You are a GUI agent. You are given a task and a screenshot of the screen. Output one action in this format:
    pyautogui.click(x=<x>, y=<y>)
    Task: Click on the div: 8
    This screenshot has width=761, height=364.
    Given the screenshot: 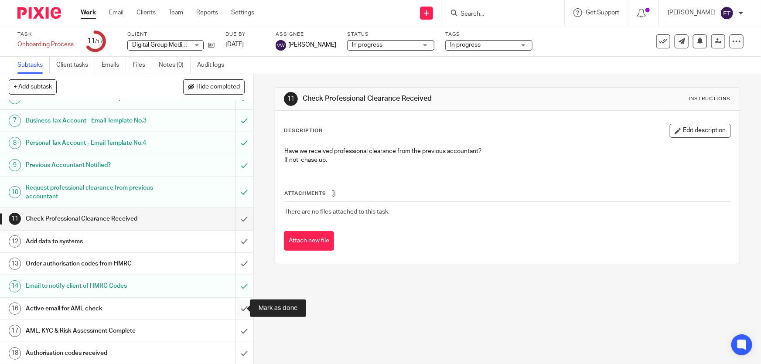 What is the action you would take?
    pyautogui.click(x=15, y=143)
    